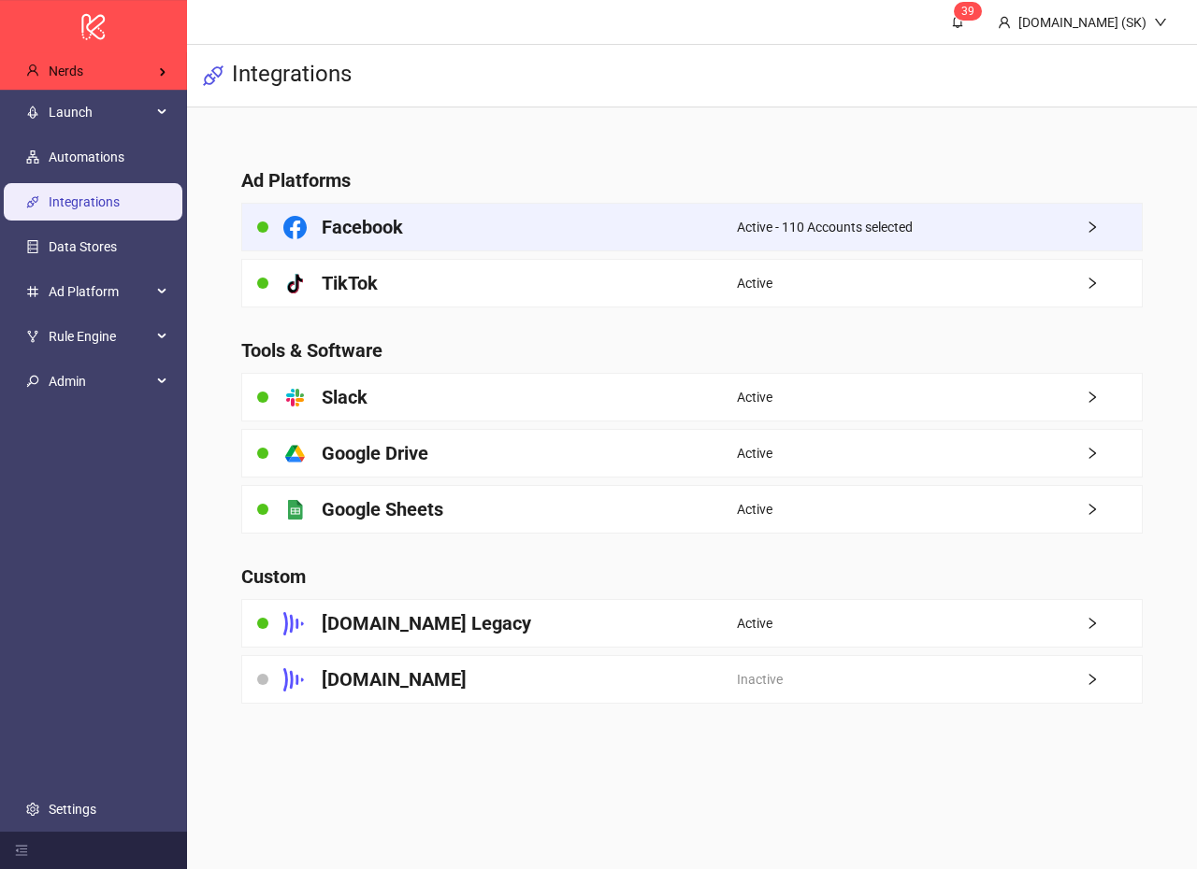  I want to click on span: key, so click(33, 381).